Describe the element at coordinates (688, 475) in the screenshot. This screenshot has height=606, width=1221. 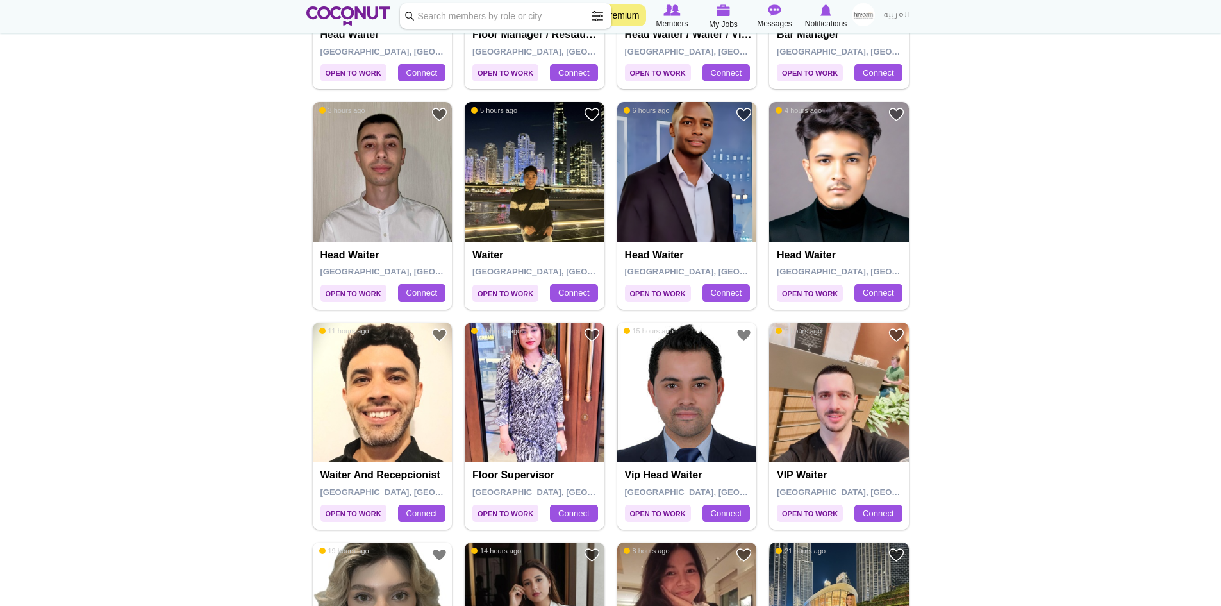
I see `h4: Vip Head Waiter` at that location.